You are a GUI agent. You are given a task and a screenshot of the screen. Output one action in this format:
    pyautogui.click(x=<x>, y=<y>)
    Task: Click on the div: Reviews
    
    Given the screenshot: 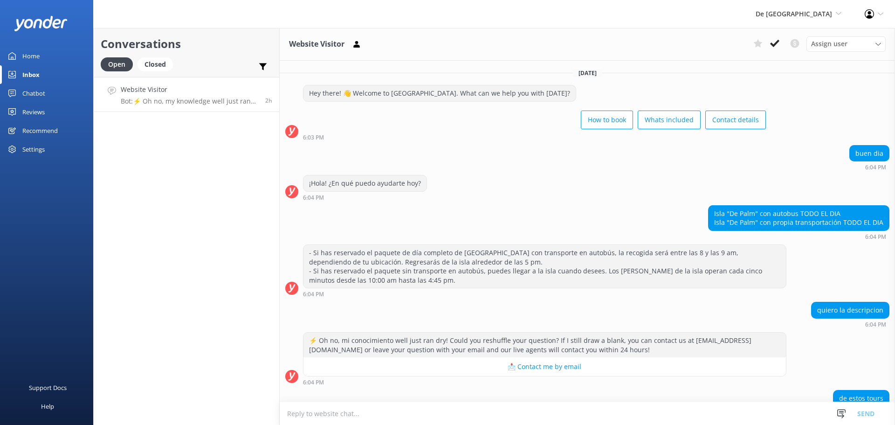 What is the action you would take?
    pyautogui.click(x=34, y=112)
    